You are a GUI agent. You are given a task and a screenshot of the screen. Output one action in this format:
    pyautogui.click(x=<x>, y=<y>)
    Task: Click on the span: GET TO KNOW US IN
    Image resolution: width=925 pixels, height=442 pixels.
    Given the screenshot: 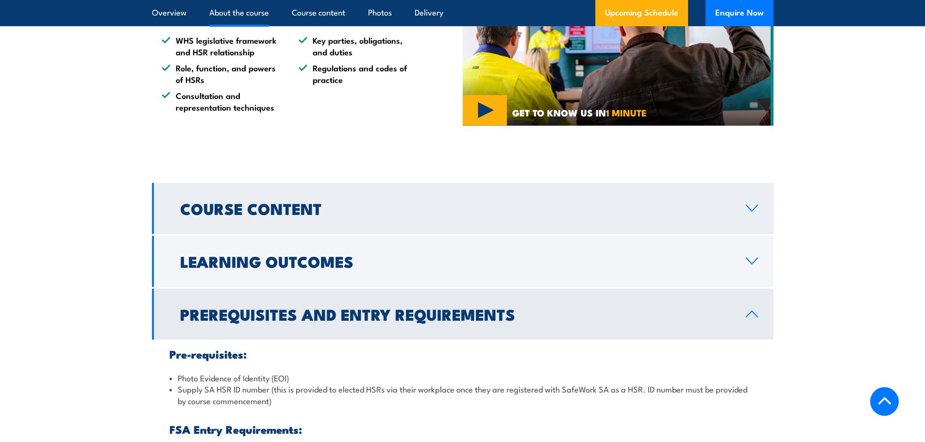 What is the action you would take?
    pyautogui.click(x=579, y=113)
    